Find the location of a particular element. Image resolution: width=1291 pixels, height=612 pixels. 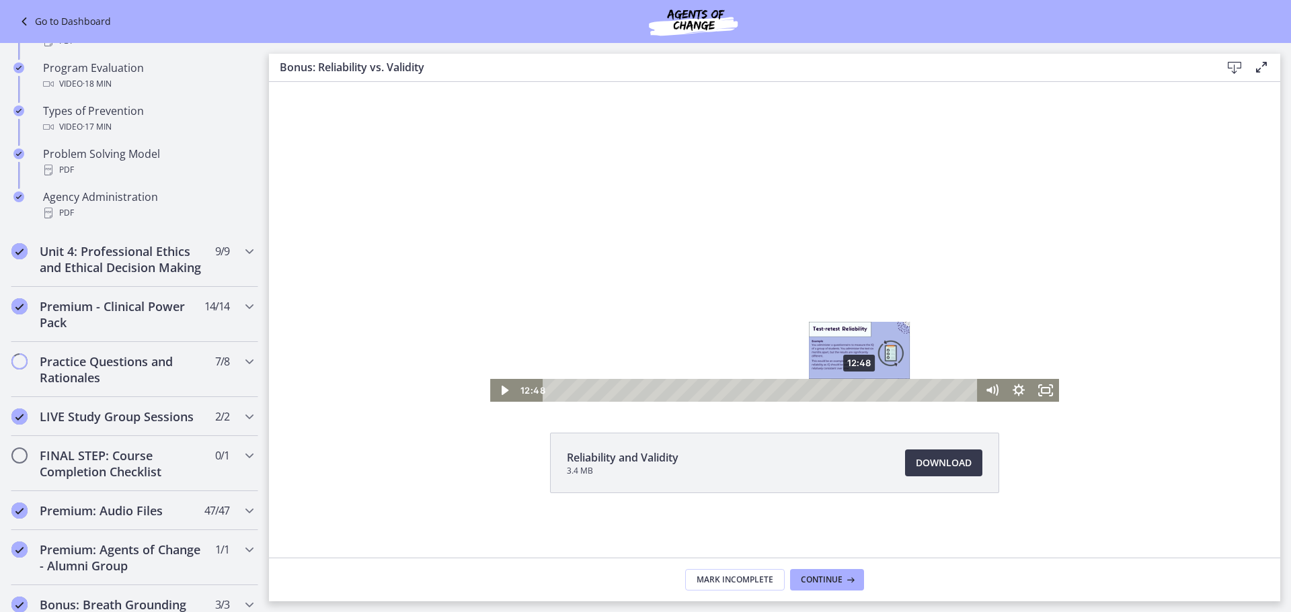

span: 0 / 1 is located at coordinates (222, 456).